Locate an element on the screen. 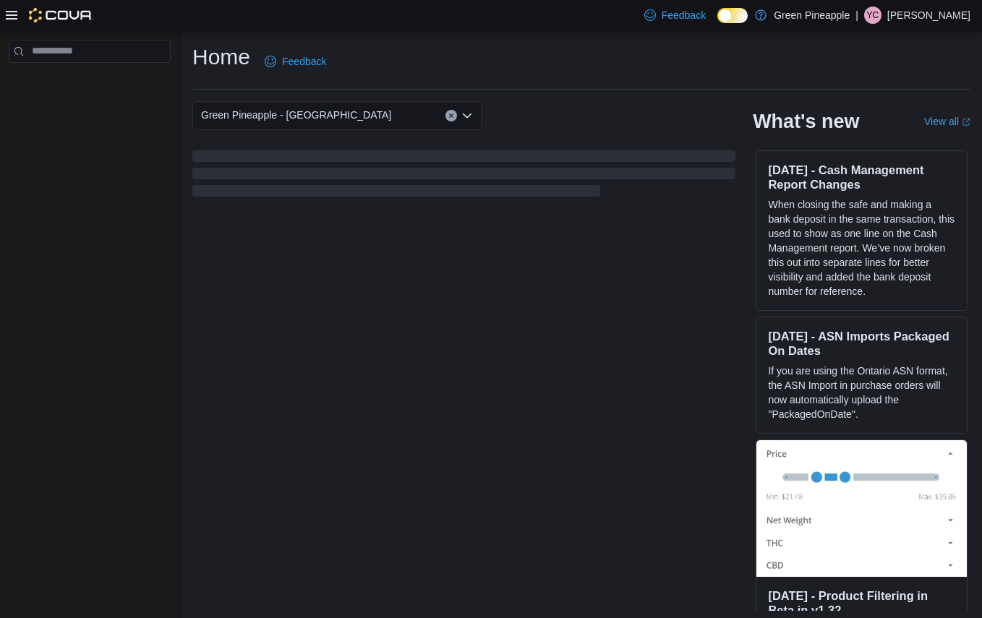  button: Clear input is located at coordinates (451, 116).